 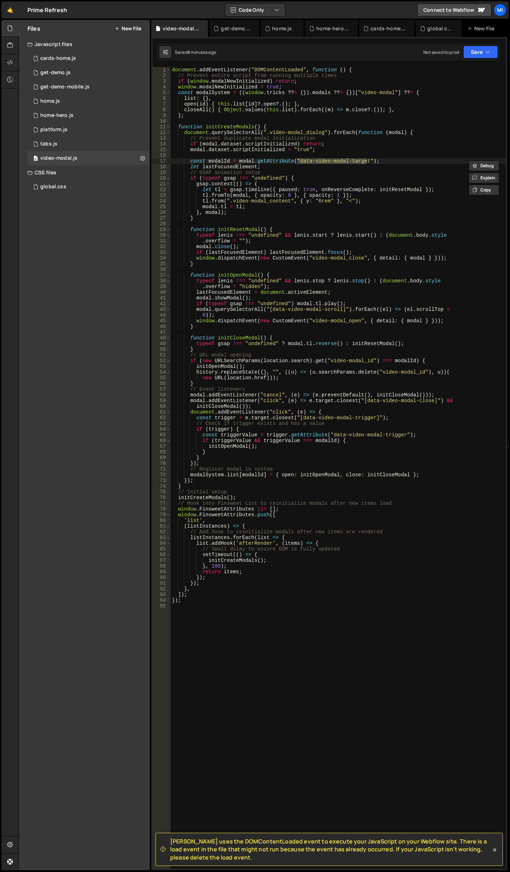 What do you see at coordinates (161, 252) in the screenshot?
I see `div: 33` at bounding box center [161, 252].